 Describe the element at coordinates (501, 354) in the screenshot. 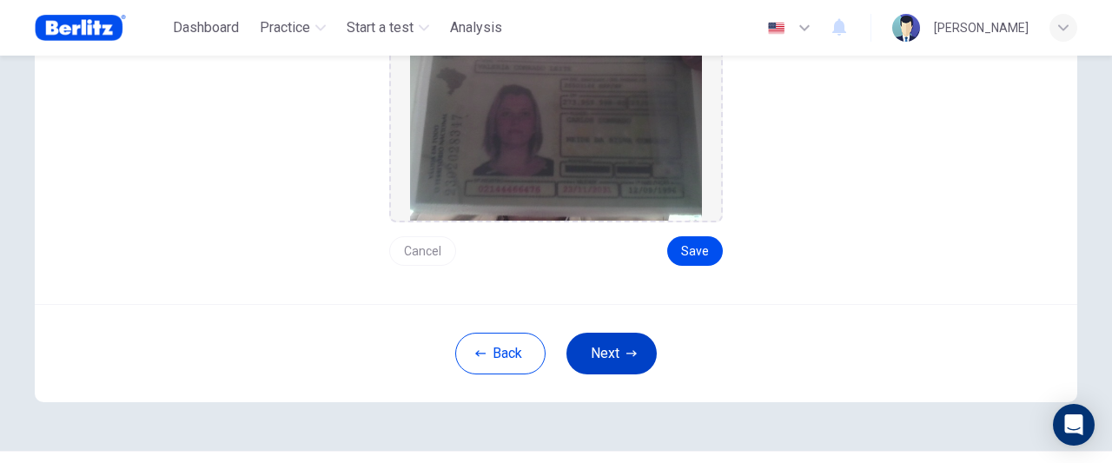

I see `button: Back` at that location.